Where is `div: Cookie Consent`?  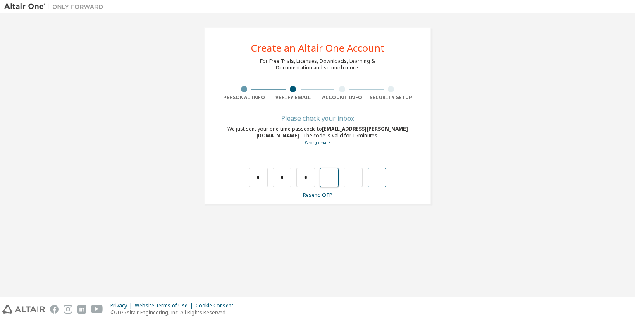
div: Cookie Consent is located at coordinates (217, 306).